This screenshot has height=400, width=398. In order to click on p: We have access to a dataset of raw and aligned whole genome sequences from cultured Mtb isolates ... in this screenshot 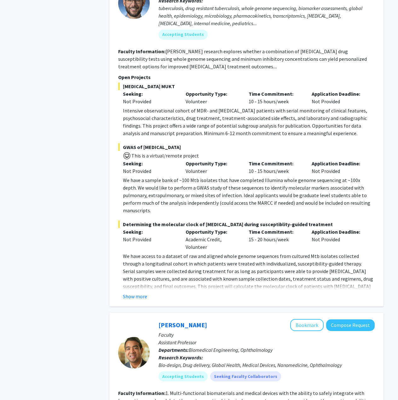, I will do `click(249, 287)`.